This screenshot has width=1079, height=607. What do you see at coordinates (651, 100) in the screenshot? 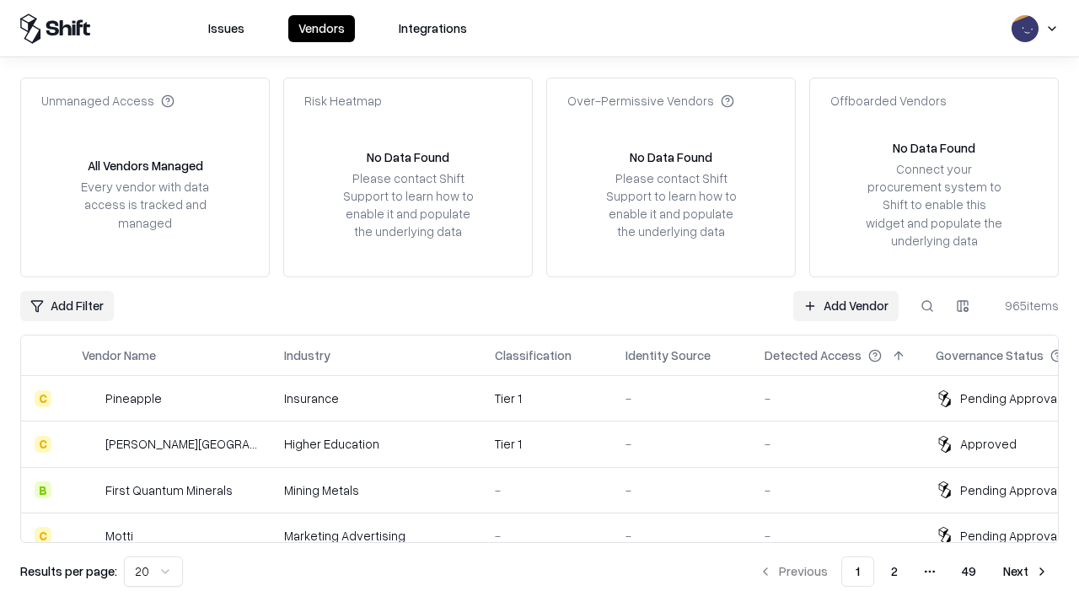
I see `div: Over-Permissive Vendors` at bounding box center [651, 100].